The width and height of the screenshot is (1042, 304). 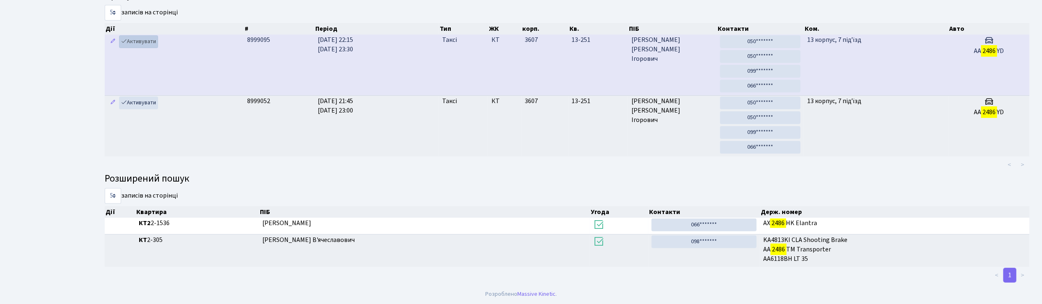 What do you see at coordinates (463, 29) in the screenshot?
I see `th: Тип` at bounding box center [463, 29].